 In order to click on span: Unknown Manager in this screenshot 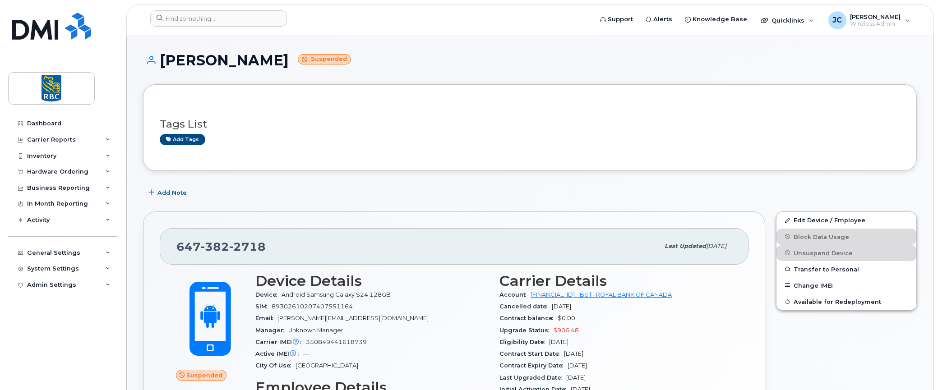, I will do `click(316, 330)`.